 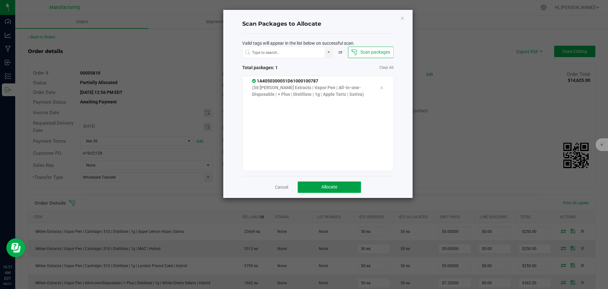 What do you see at coordinates (382, 87) in the screenshot?
I see `div: Remove tag` at bounding box center [382, 87].